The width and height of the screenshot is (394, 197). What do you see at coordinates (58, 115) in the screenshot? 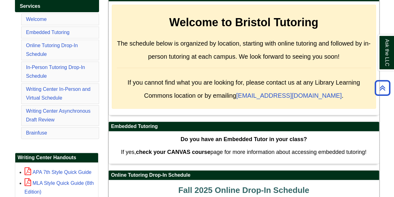
I see `a: Writing Center Asynchronous Draft Review` at bounding box center [58, 115].